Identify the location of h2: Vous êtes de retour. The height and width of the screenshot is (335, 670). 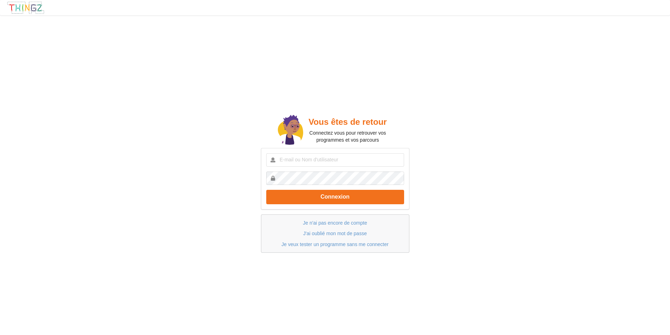
(347, 122).